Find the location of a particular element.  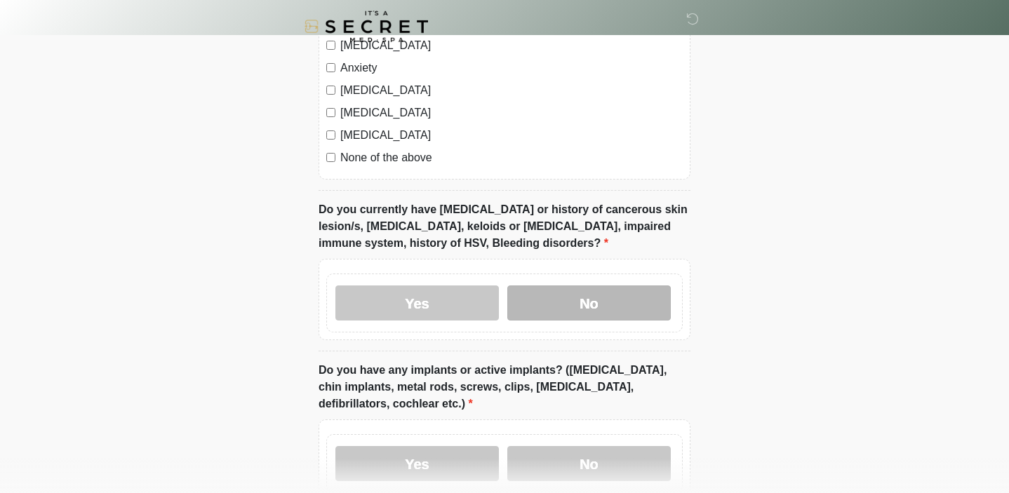

label: Anxiety is located at coordinates (512, 68).